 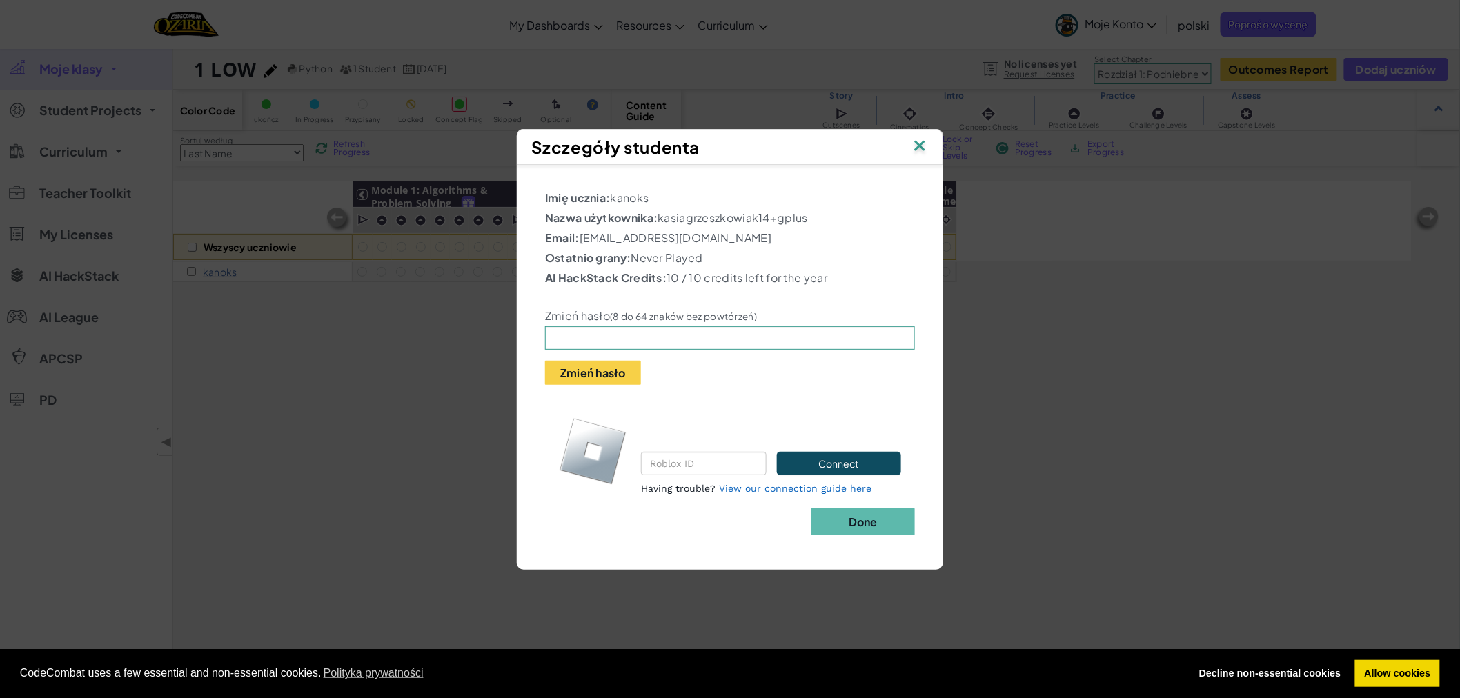 What do you see at coordinates (606, 277) in the screenshot?
I see `b: AI HackStack Credits:` at bounding box center [606, 277].